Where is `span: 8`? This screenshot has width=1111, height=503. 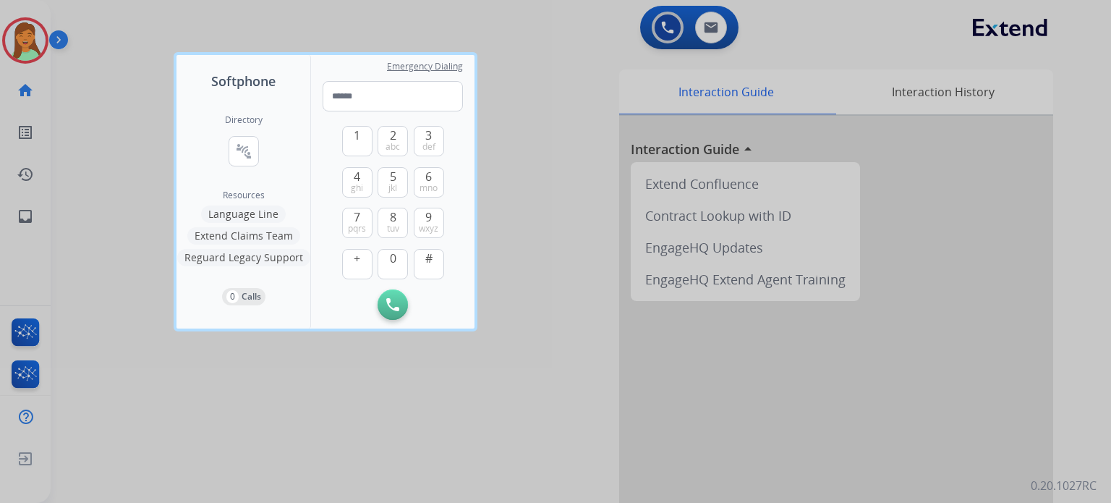
span: 8 is located at coordinates (393, 217).